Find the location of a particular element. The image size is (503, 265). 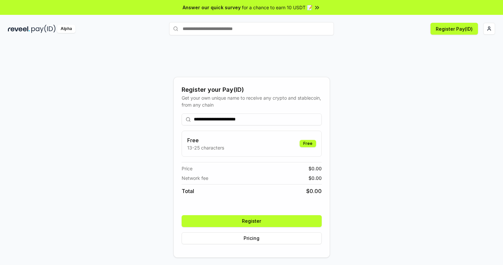

h3: Free is located at coordinates (206, 140).